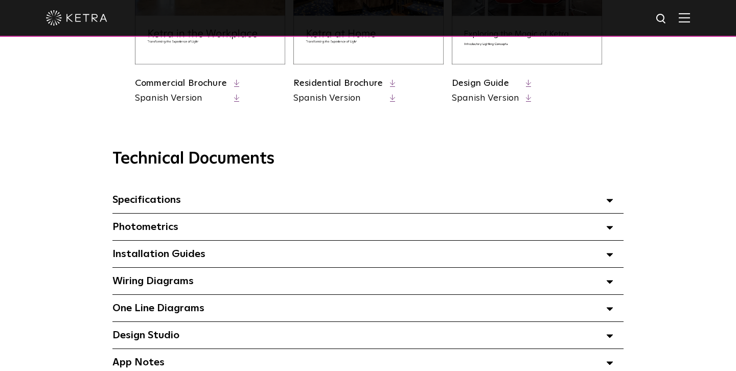  What do you see at coordinates (77, 18) in the screenshot?
I see `img: ketra-logo-2019-white` at bounding box center [77, 18].